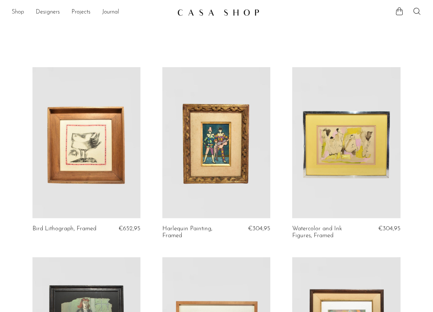 This screenshot has width=433, height=312. I want to click on ul: NEW HEADER MENU, so click(92, 12).